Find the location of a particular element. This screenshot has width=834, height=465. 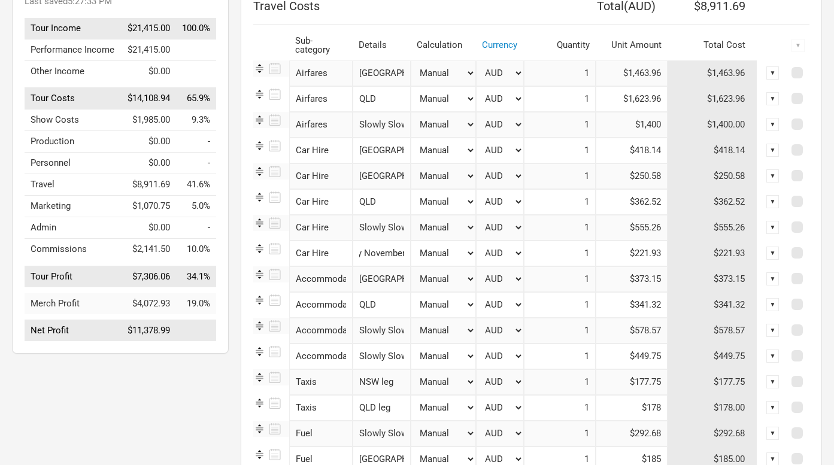

input: Adelaide is located at coordinates (381, 150).